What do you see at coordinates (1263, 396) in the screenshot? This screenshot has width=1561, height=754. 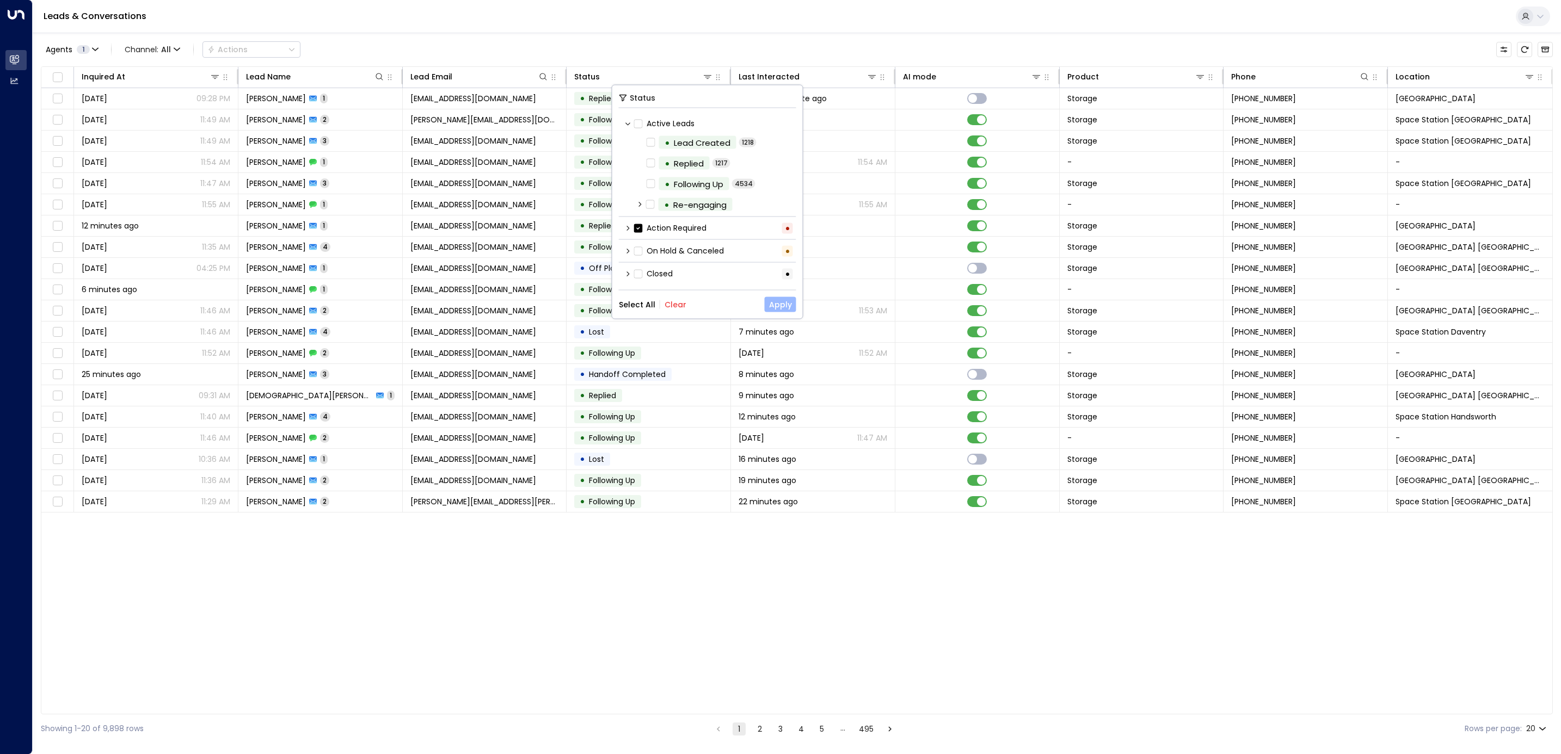 I see `span: +447134319270` at bounding box center [1263, 396].